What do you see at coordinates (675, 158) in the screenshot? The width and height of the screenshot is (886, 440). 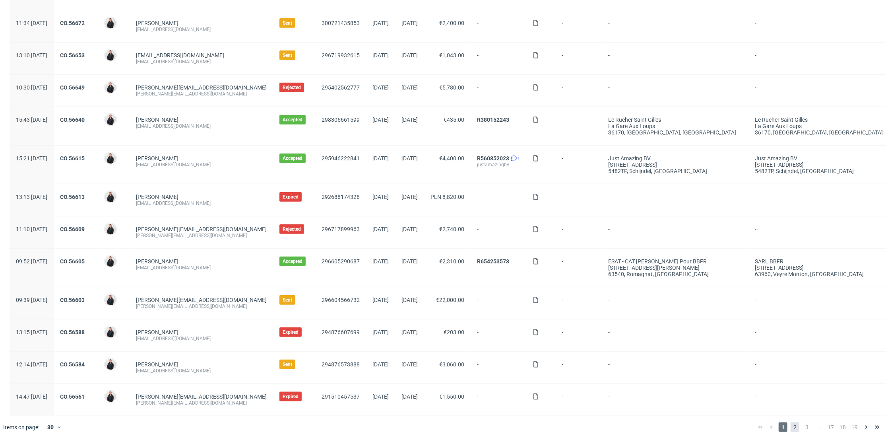 I see `div: Just Amazing BV` at bounding box center [675, 158].